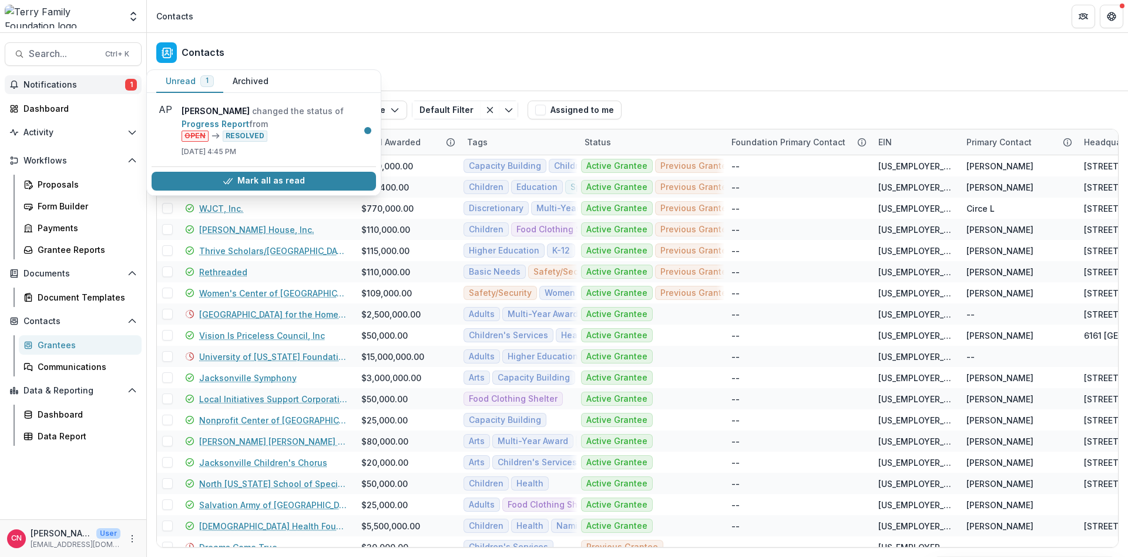  Describe the element at coordinates (387, 166) in the screenshot. I see `div: $750,000.00` at that location.